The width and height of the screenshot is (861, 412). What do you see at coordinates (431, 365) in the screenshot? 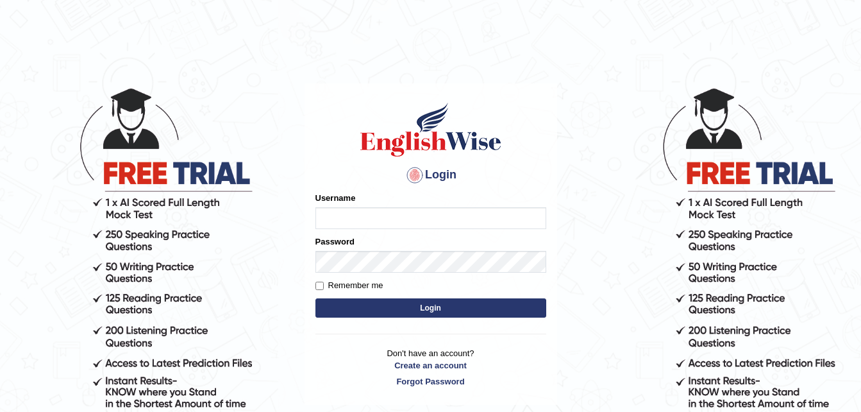
I see `a: Create an account` at bounding box center [431, 365].